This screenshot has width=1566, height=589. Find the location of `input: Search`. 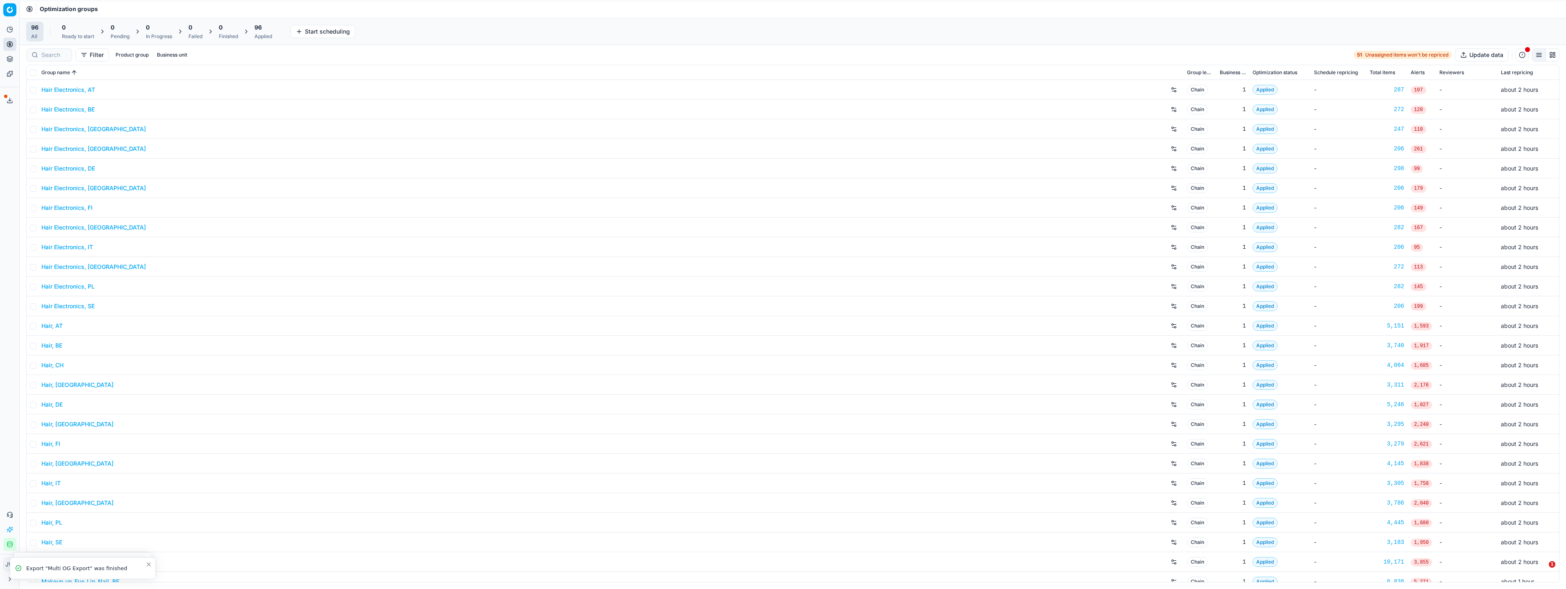

input: Search is located at coordinates (54, 55).